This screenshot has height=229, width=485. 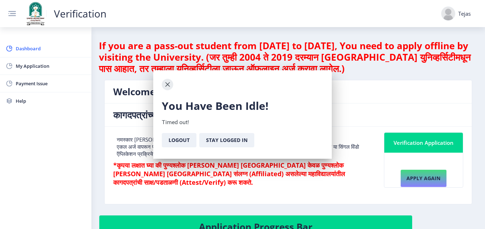 I want to click on button: Stay Logged In, so click(x=227, y=140).